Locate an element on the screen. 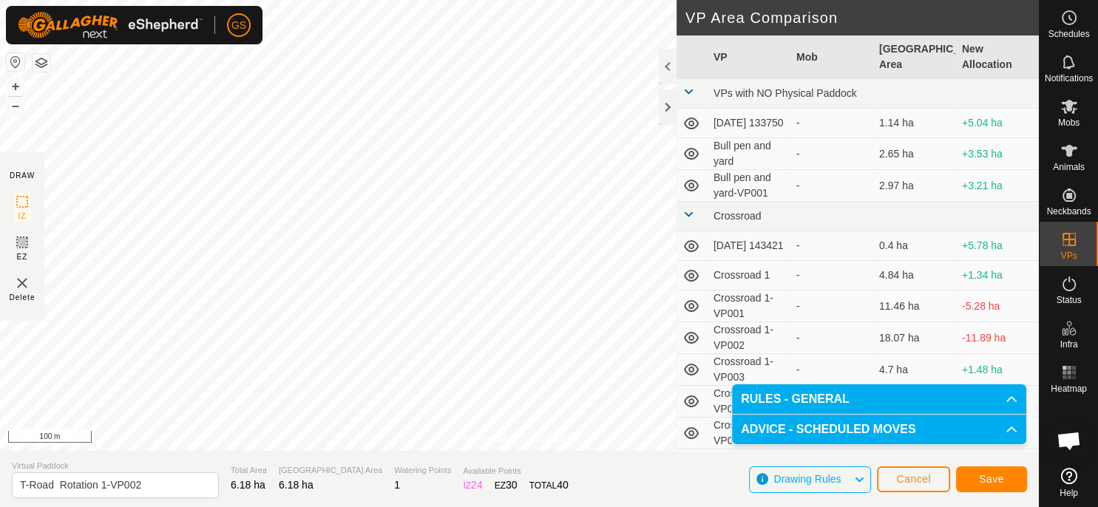 This screenshot has height=507, width=1098. td: +3.53 ha is located at coordinates (998, 154).